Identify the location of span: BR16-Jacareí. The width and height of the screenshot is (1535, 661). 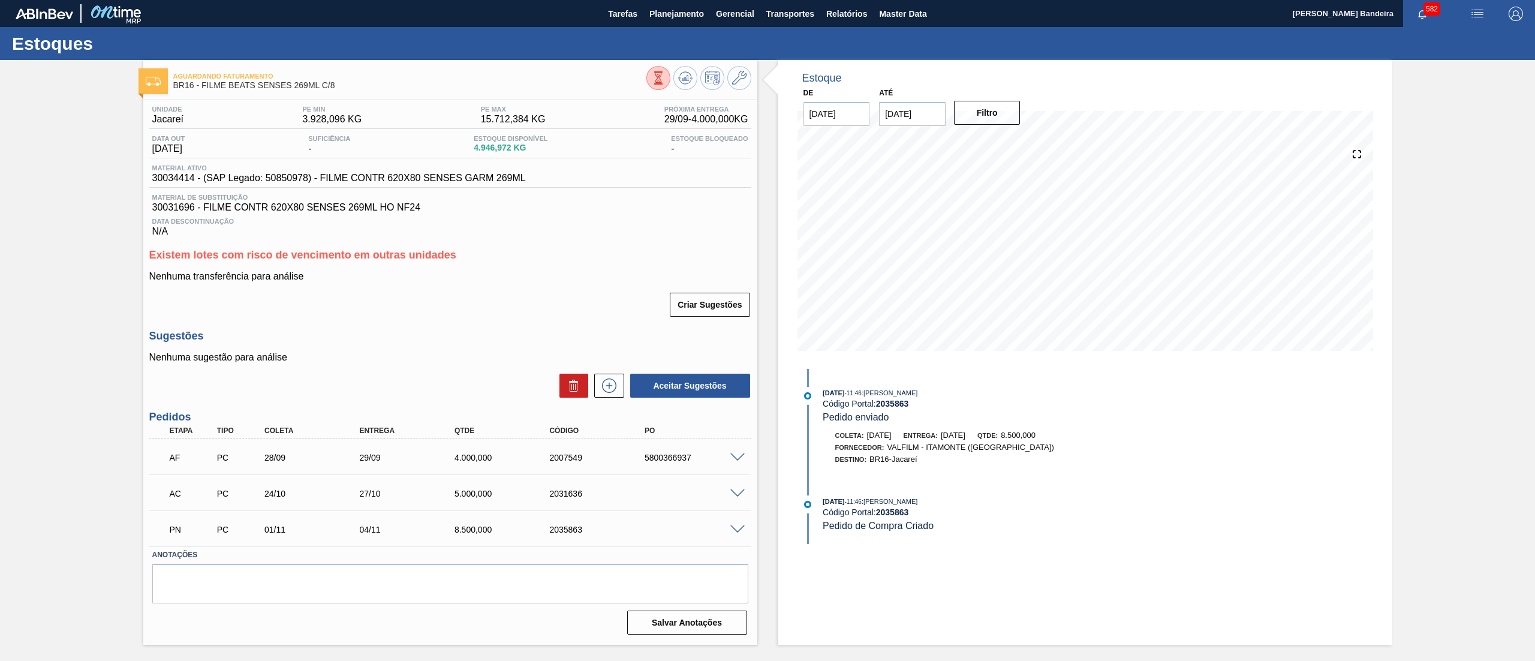
(893, 459).